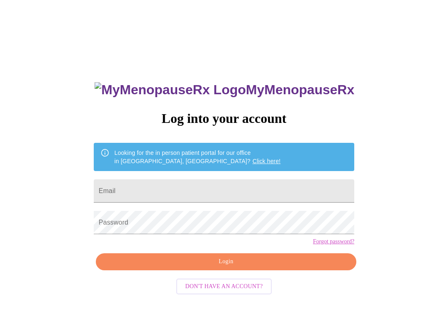 The image size is (448, 328). Describe the element at coordinates (226, 261) in the screenshot. I see `span: Login` at that location.